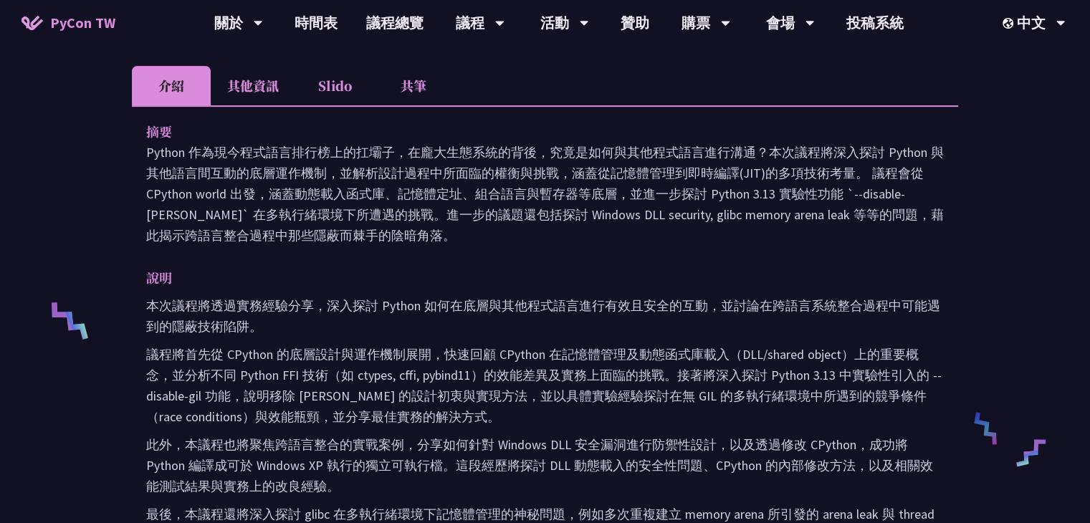 The height and width of the screenshot is (523, 1090). Describe the element at coordinates (545, 316) in the screenshot. I see `p: 本次議程將透過實務經驗分享，深入探討 Python 如何在底層與其他程式語言進行有效且安全的互動，並討論在跨語言系統整合過程中可能遇到的隱蔽技術陷阱。` at that location.